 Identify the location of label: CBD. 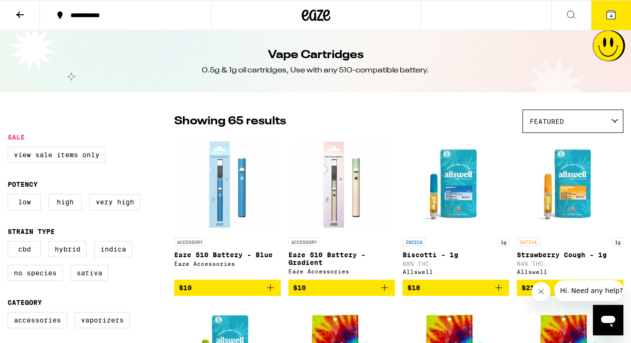
(24, 249).